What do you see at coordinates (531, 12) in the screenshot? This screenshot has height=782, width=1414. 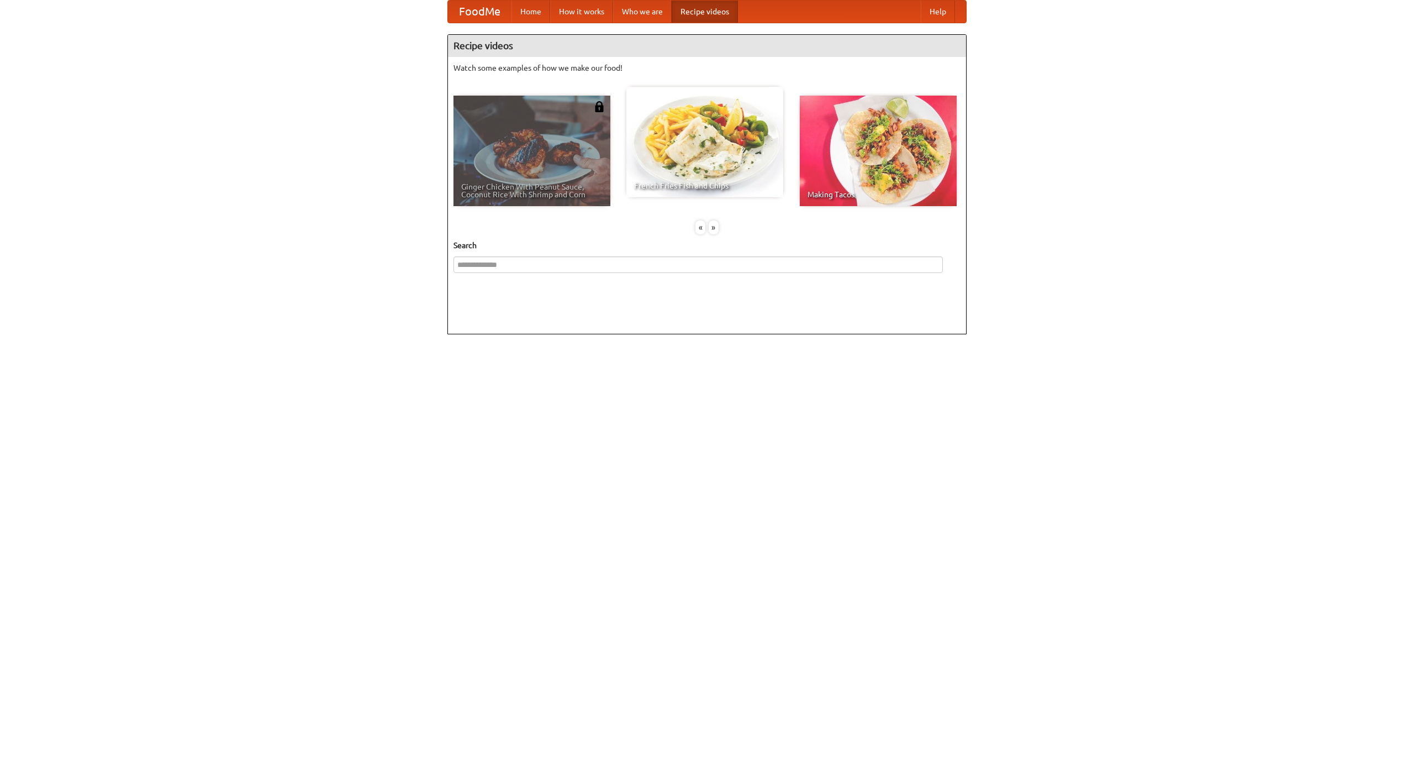 I see `a: Home` at bounding box center [531, 12].